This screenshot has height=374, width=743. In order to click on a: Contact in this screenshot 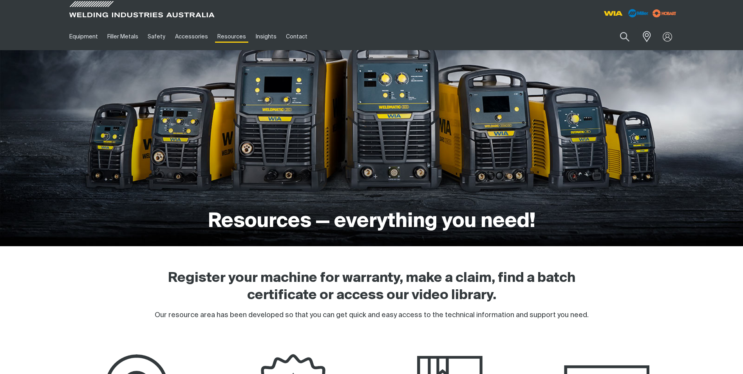, I will do `click(297, 36)`.